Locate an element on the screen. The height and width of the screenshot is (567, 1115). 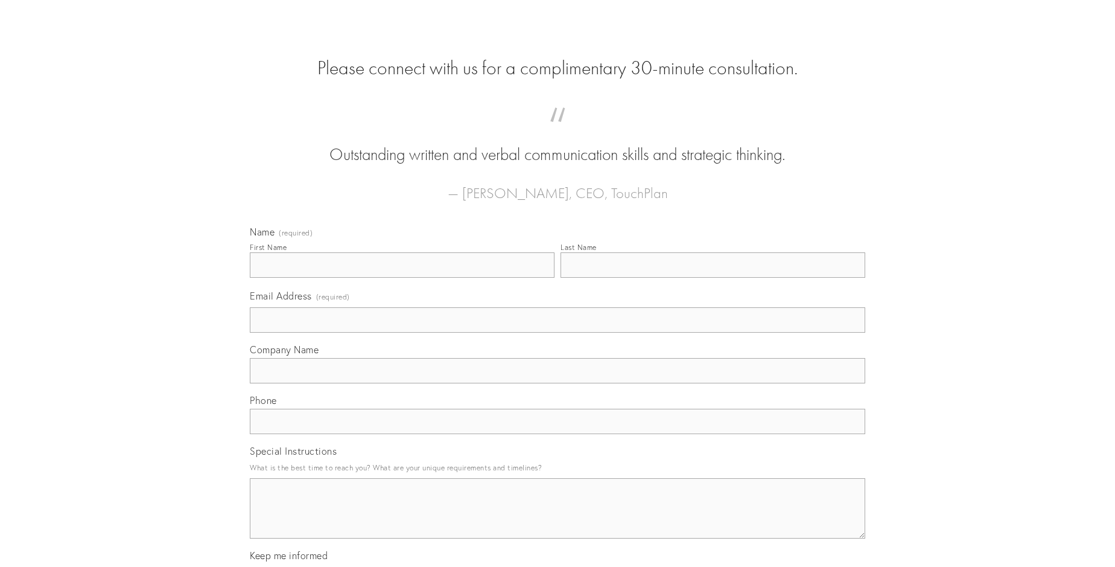
span: Keep me informed is located at coordinates (288, 555).